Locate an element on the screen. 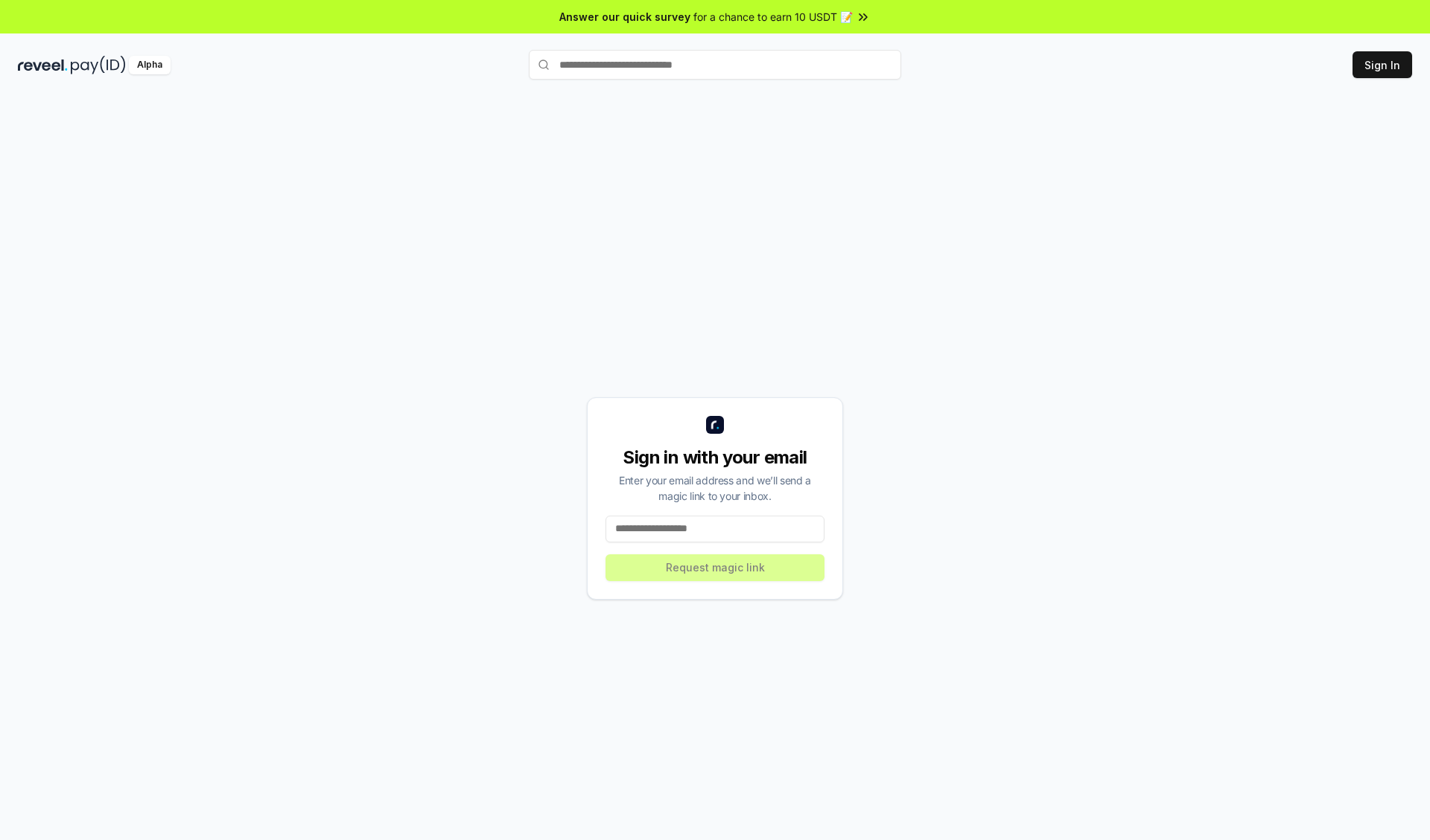  img: pay_id is located at coordinates (98, 65).